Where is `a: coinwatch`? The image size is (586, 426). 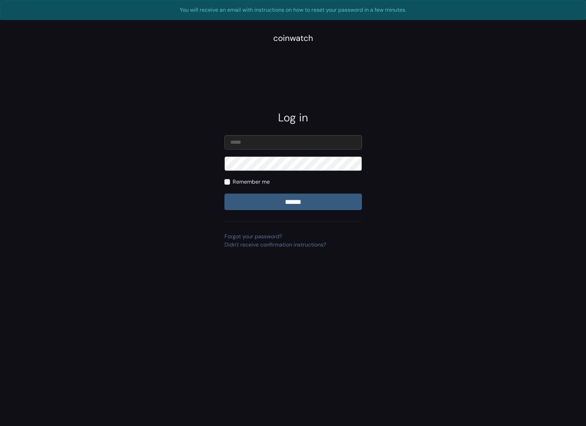 a: coinwatch is located at coordinates (293, 39).